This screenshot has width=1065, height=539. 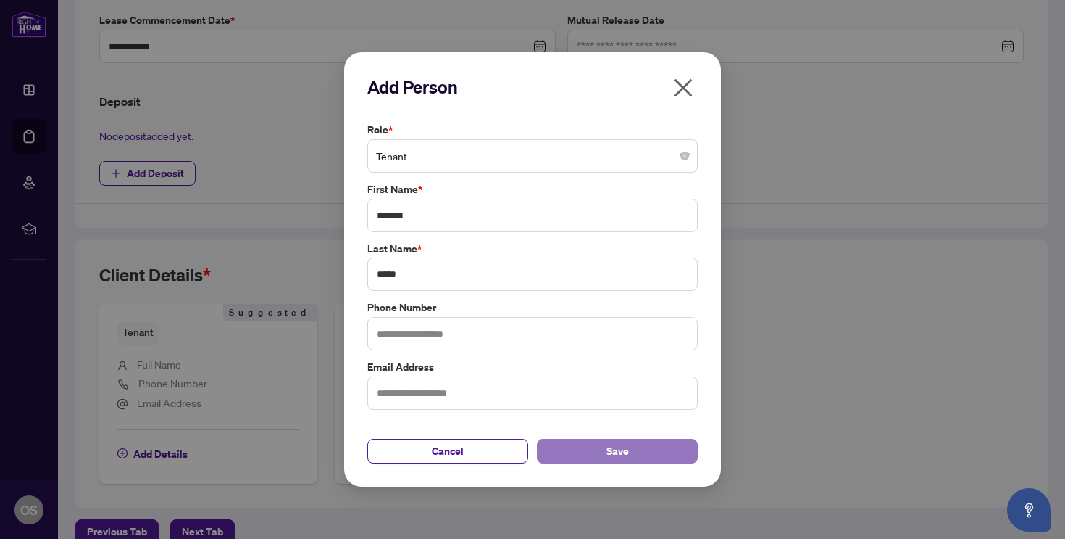 I want to click on button: Cancel, so click(x=448, y=451).